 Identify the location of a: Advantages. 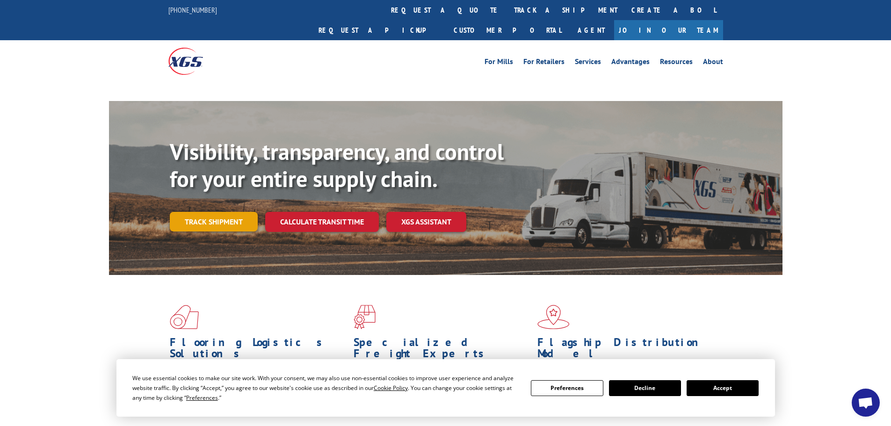
(630, 63).